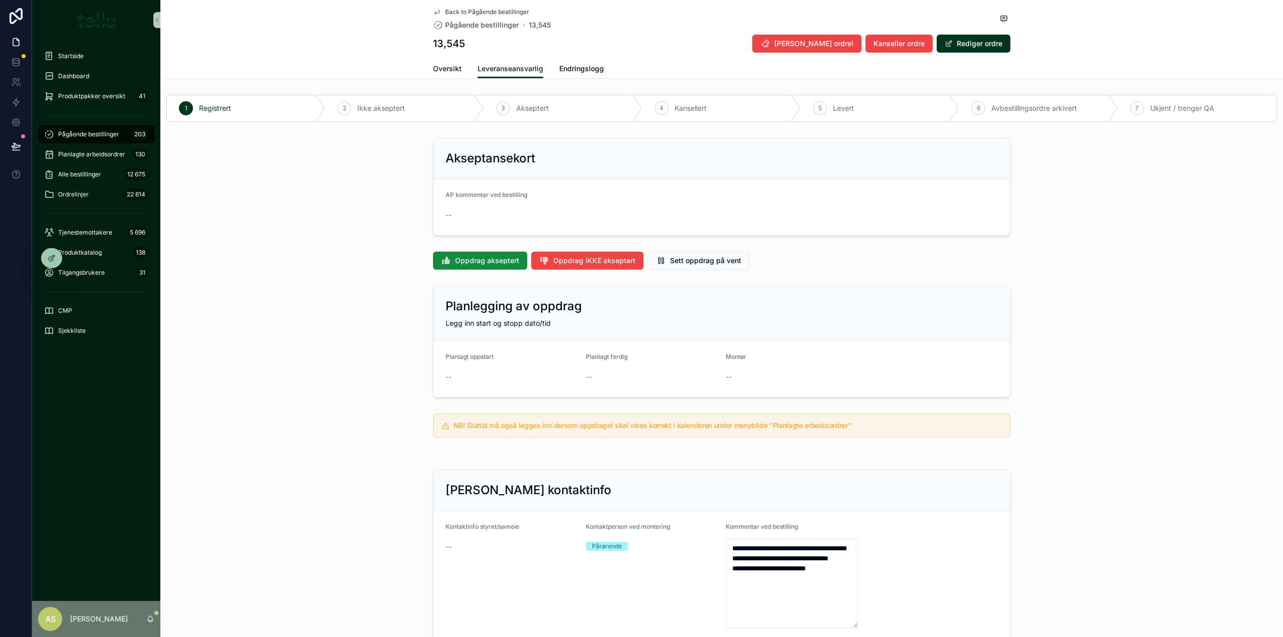  Describe the element at coordinates (136, 174) in the screenshot. I see `div: 12 675` at that location.